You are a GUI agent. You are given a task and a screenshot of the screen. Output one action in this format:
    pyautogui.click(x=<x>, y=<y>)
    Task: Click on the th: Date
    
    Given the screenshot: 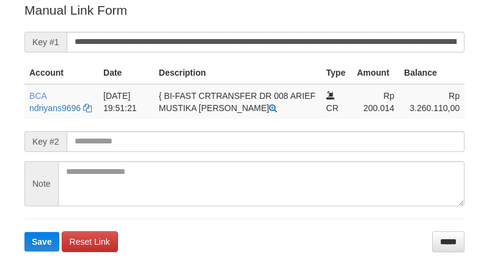 What is the action you would take?
    pyautogui.click(x=126, y=73)
    